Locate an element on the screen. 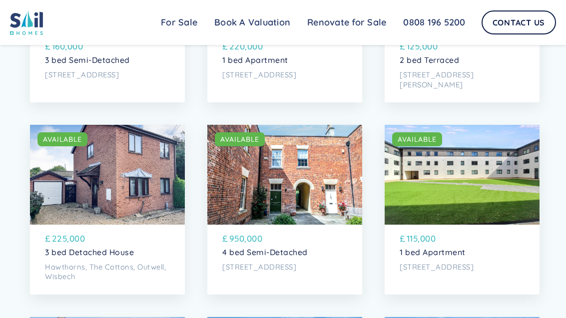  p: 4 bed Semi-Detached is located at coordinates (285, 252).